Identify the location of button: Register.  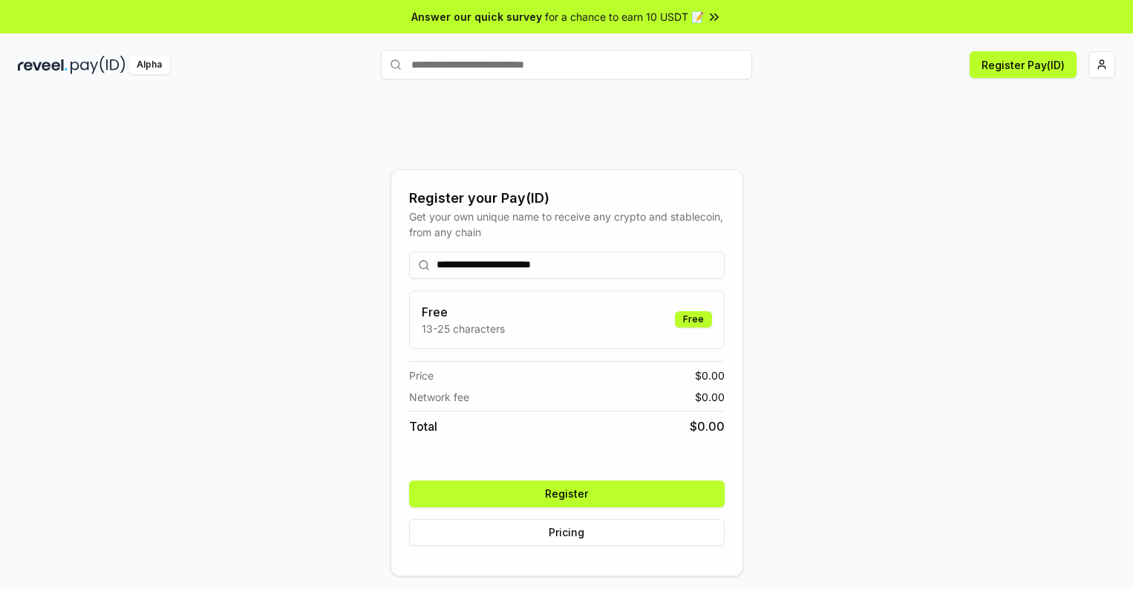
(567, 494).